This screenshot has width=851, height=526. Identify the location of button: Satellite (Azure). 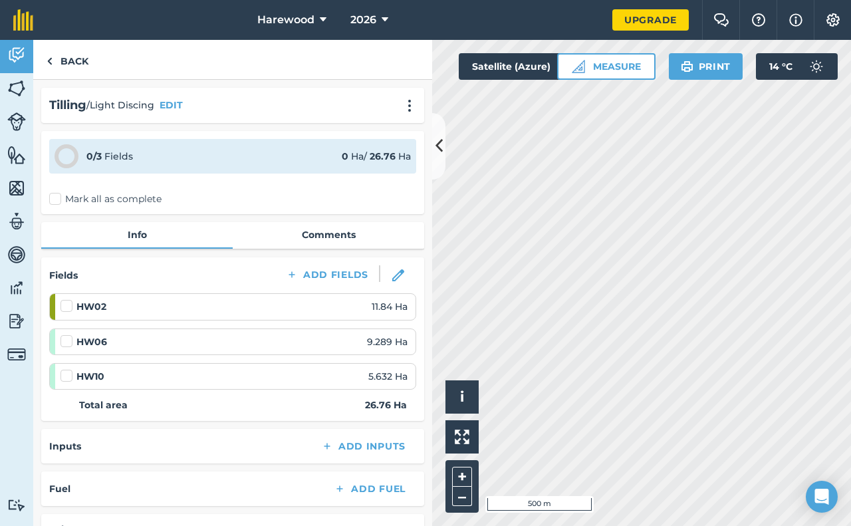
(523, 67).